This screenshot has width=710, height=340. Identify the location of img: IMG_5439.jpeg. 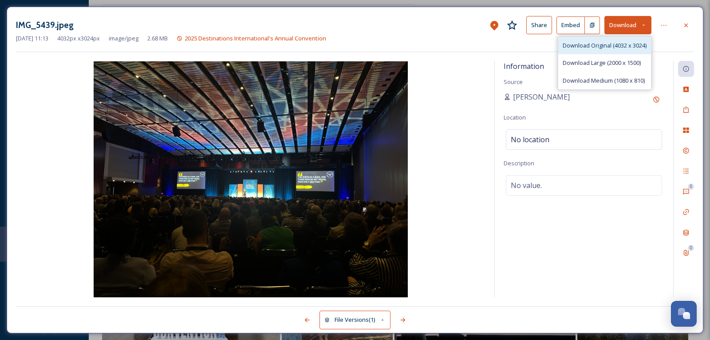
(251, 179).